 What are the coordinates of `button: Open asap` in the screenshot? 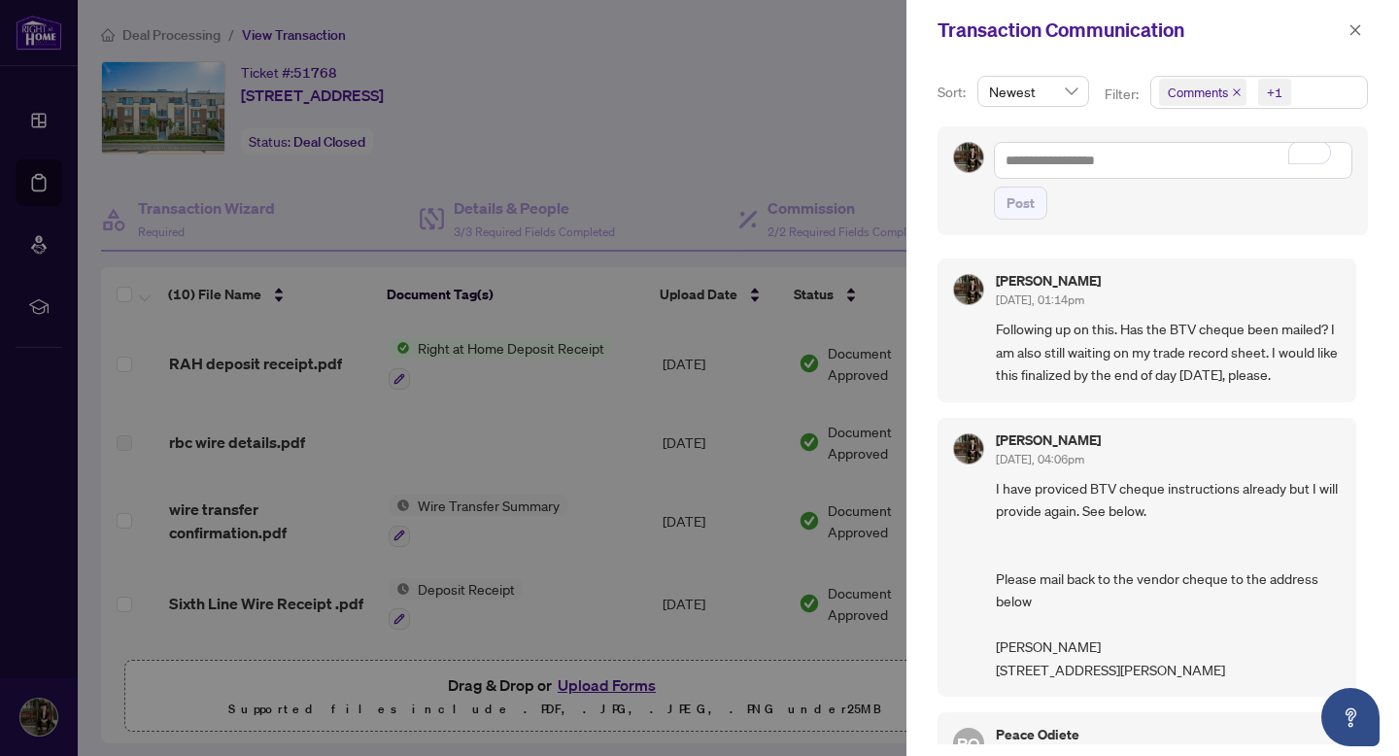 It's located at (1351, 717).